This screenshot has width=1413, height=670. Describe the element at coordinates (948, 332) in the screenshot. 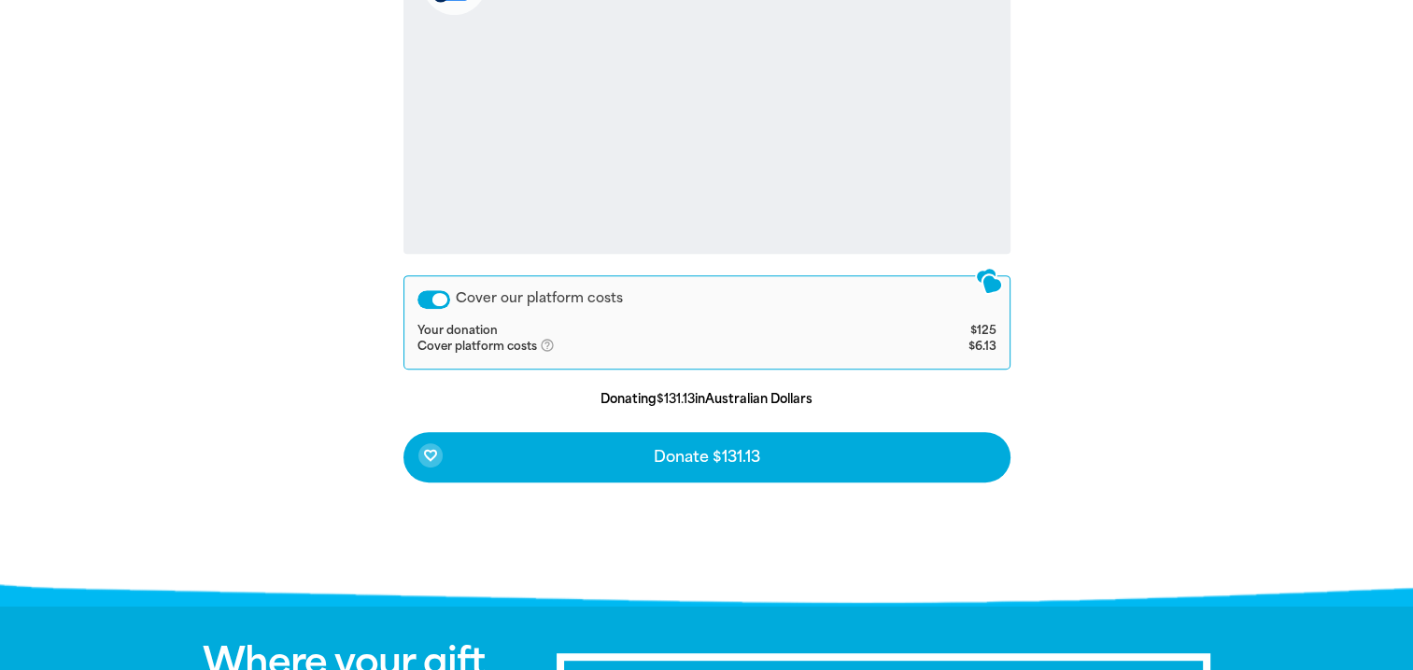

I see `td: $125` at that location.